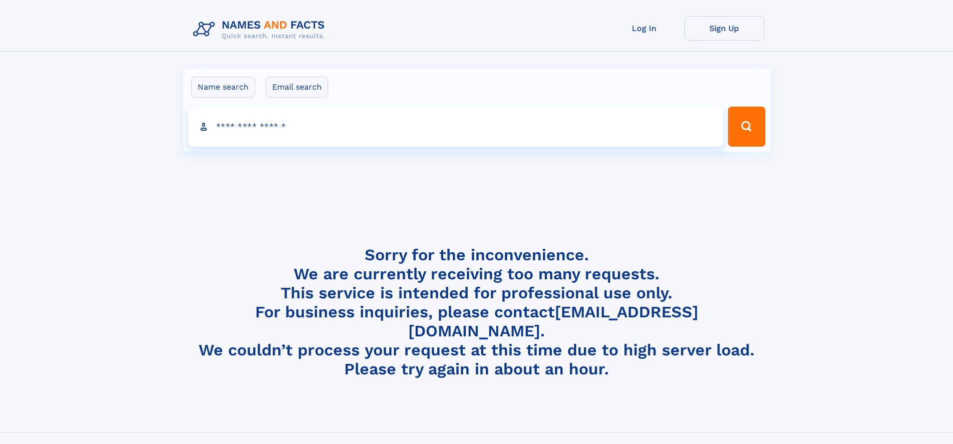  Describe the element at coordinates (456, 127) in the screenshot. I see `input: search input` at that location.